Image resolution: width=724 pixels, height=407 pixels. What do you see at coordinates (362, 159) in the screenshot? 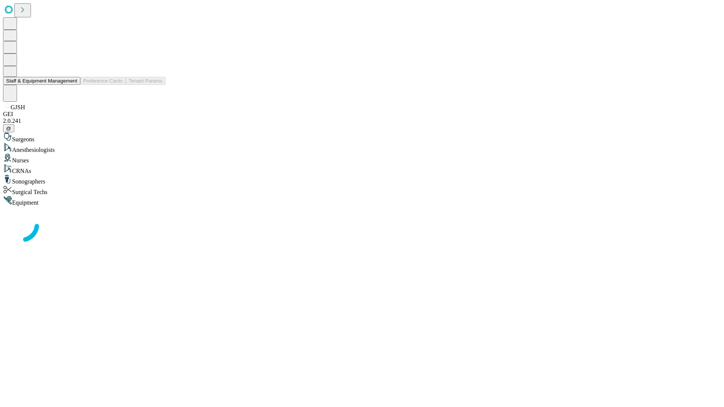
I see `div: Nurses` at bounding box center [362, 159].